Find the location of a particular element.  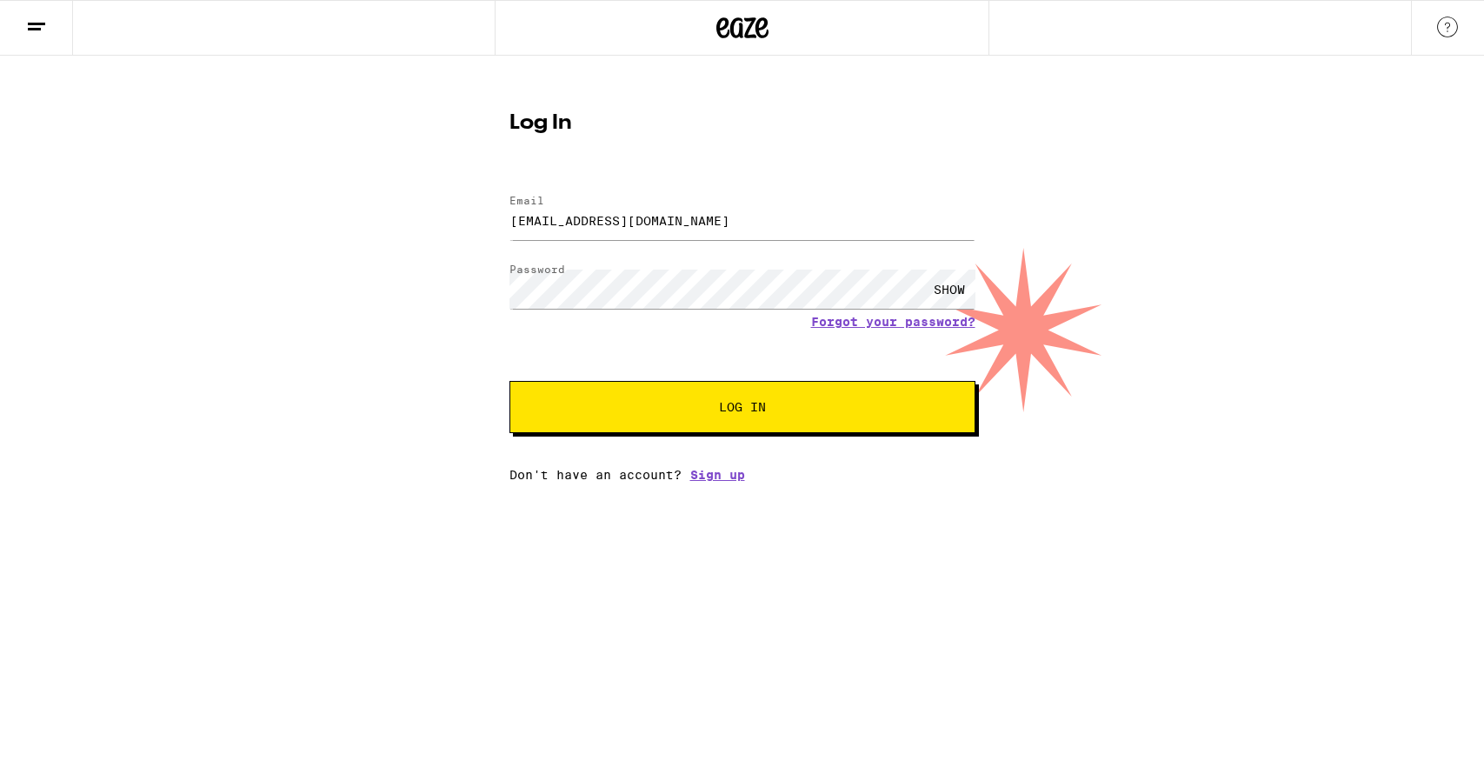

label: Email is located at coordinates (527, 200).